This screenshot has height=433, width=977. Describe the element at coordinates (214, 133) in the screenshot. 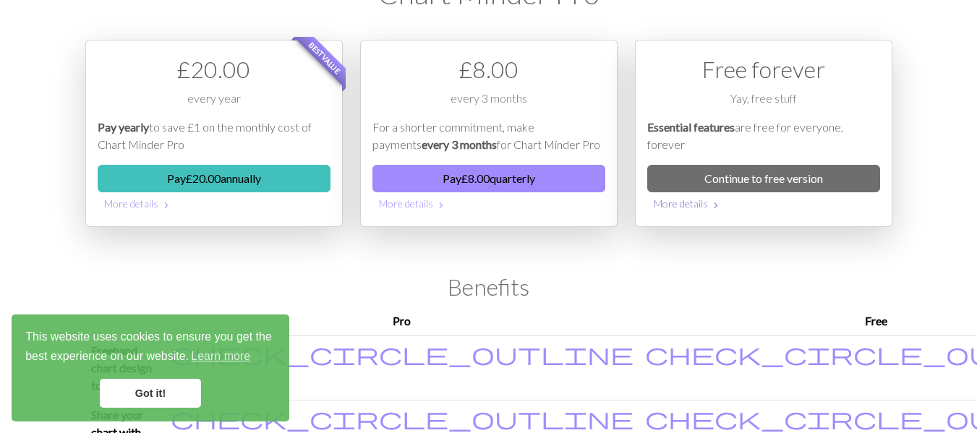

I see `div: Payment option 1` at that location.